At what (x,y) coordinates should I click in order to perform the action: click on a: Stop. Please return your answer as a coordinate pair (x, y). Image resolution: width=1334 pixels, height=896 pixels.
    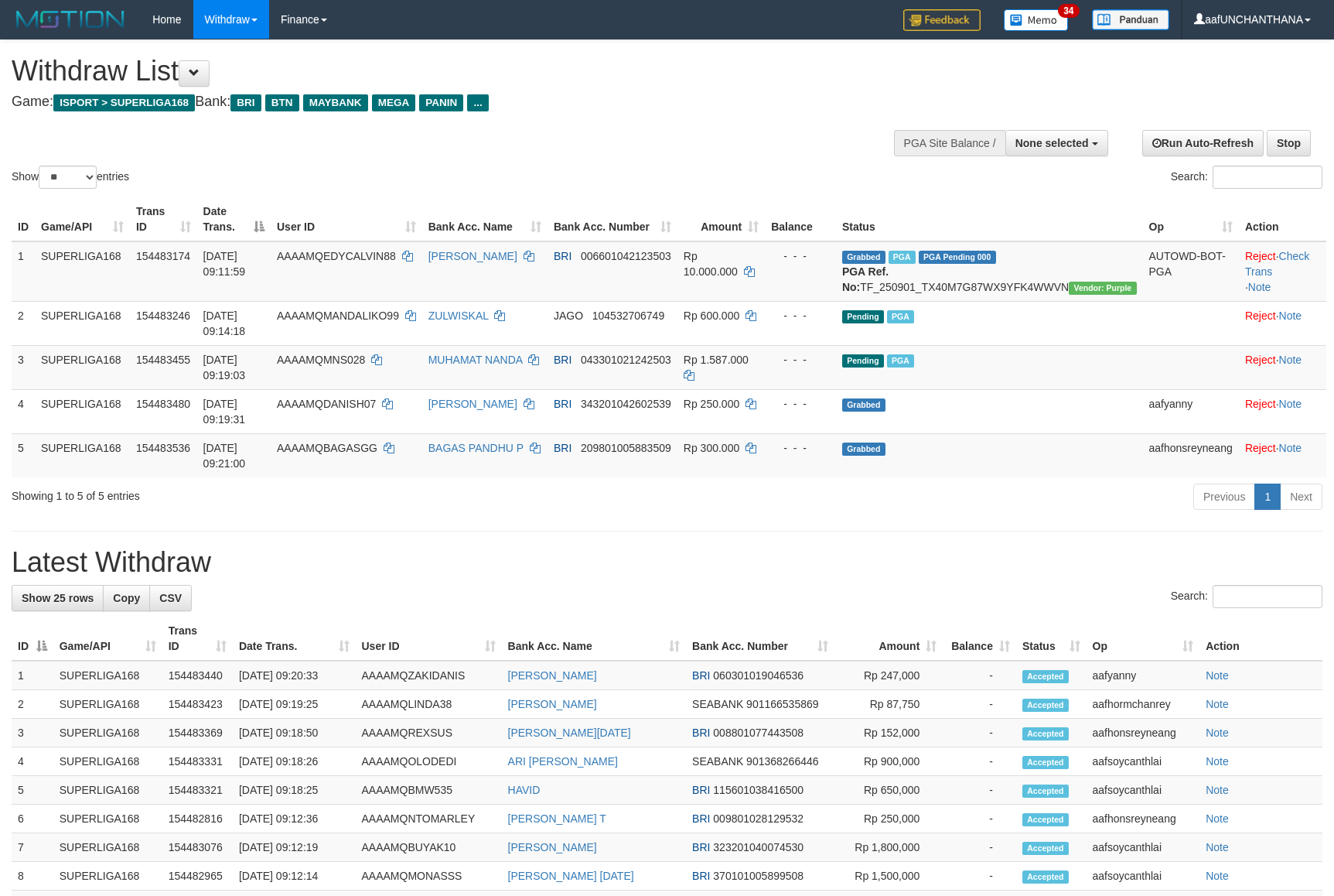
    Looking at the image, I should click on (1289, 143).